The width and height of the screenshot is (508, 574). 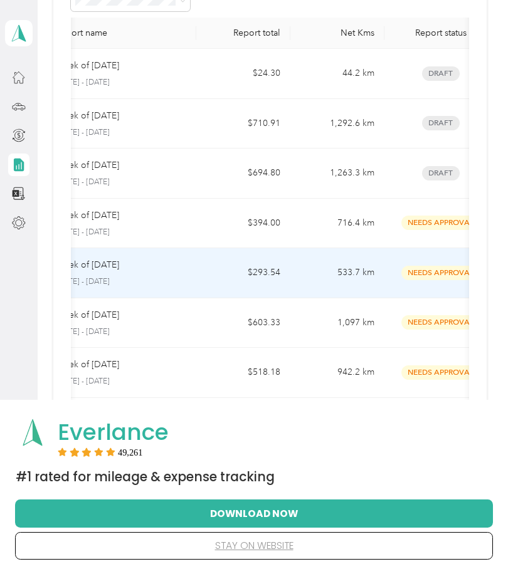 What do you see at coordinates (243, 33) in the screenshot?
I see `th: Report total` at bounding box center [243, 33].